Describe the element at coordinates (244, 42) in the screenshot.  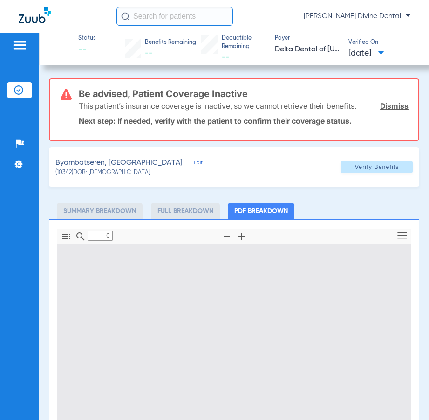
I see `span: Deductible Remaining` at that location.